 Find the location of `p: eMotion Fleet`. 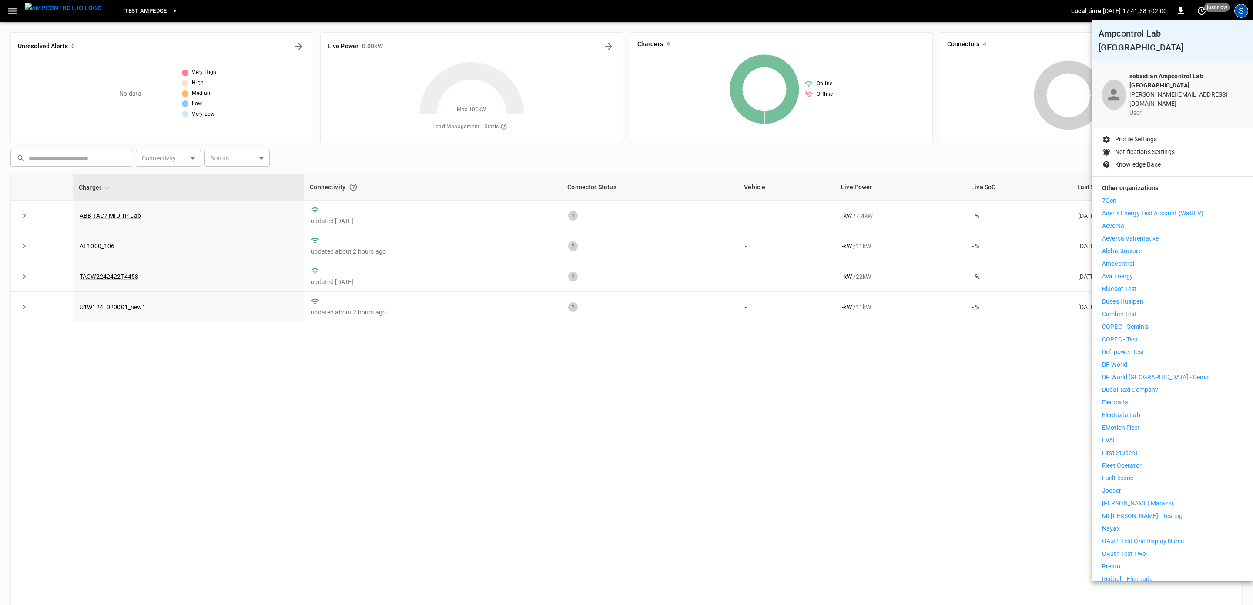

p: eMotion Fleet is located at coordinates (1120, 428).